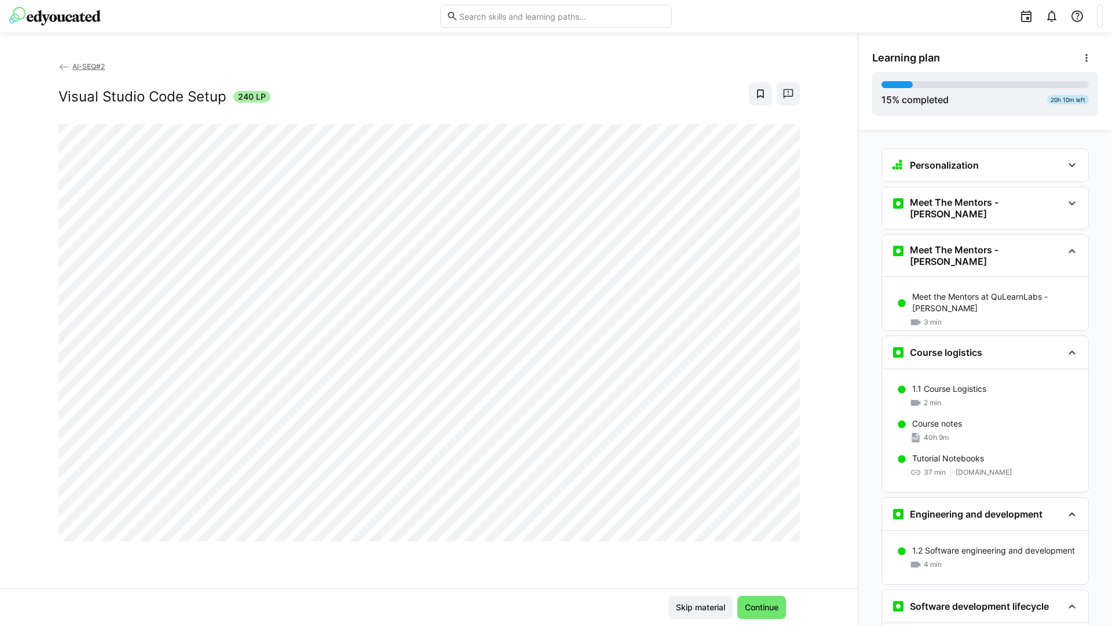  Describe the element at coordinates (887, 100) in the screenshot. I see `span: 15` at that location.